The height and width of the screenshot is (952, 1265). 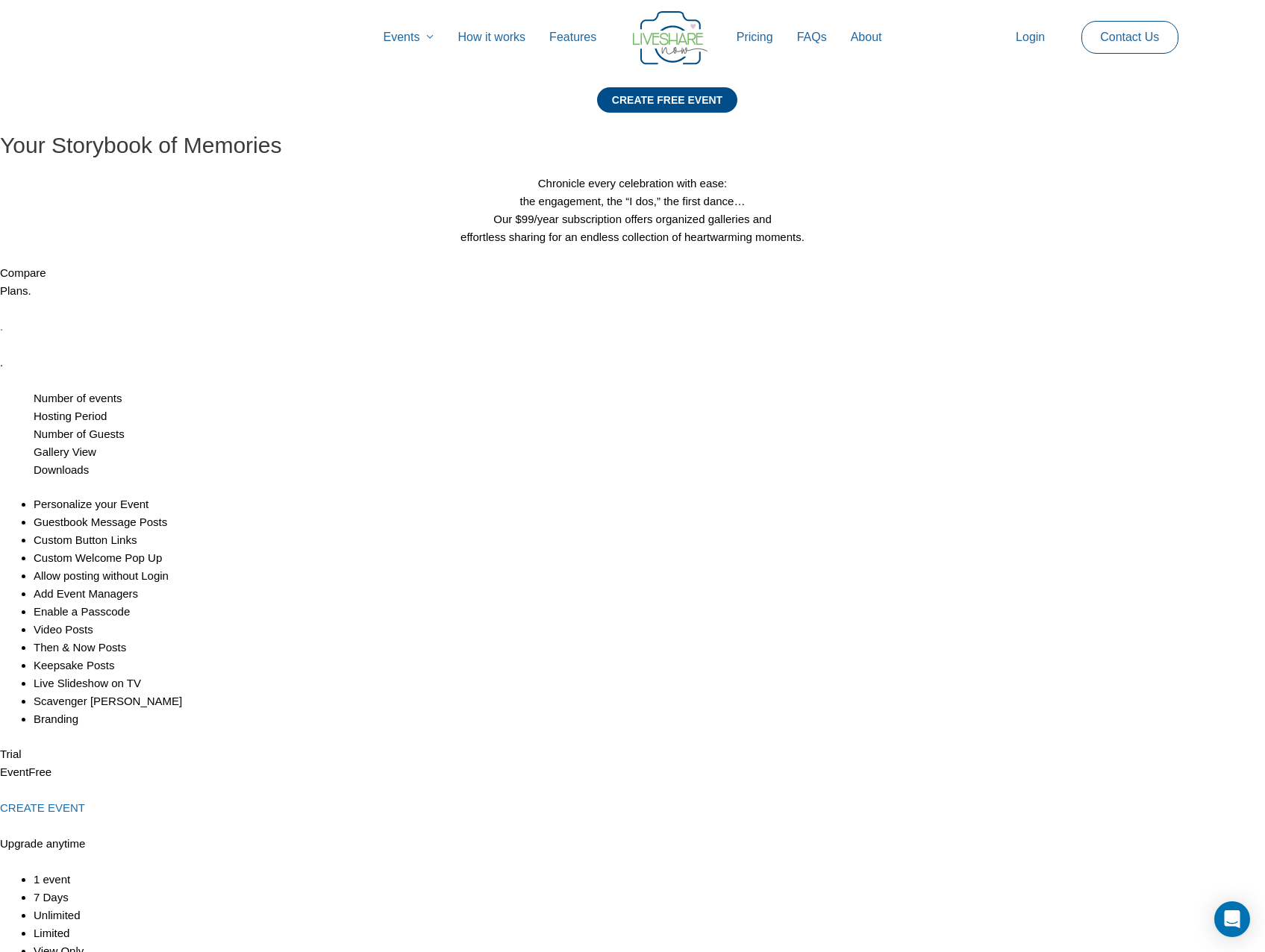 What do you see at coordinates (572, 37) in the screenshot?
I see `a: Features` at bounding box center [572, 37].